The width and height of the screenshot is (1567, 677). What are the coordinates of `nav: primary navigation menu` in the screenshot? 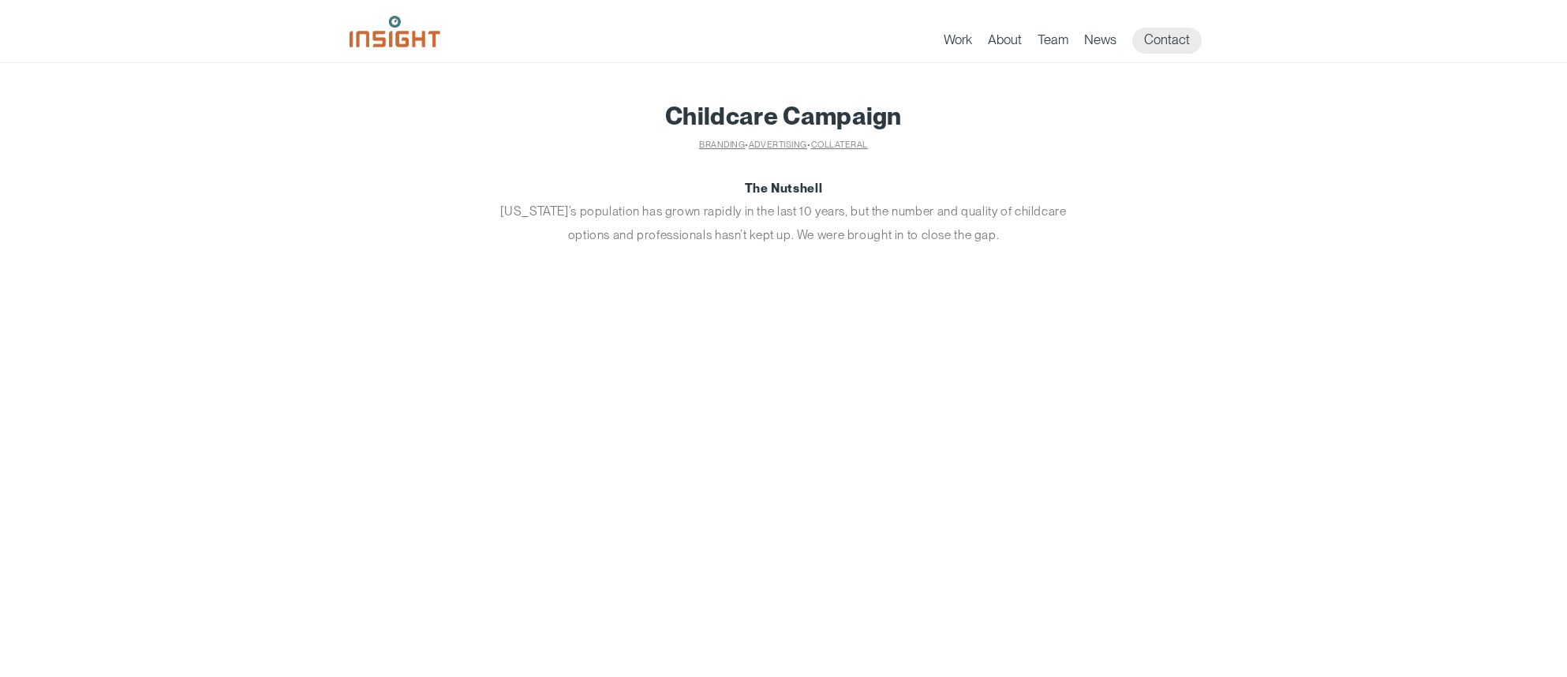 It's located at (1080, 40).